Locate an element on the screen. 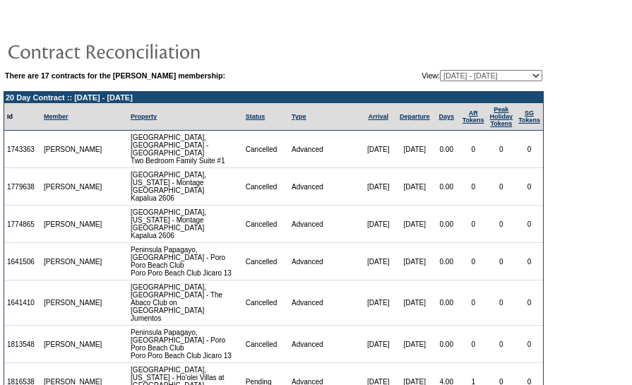 This screenshot has width=632, height=385. img: pgTtlContractReconciliation.gif is located at coordinates (148, 51).